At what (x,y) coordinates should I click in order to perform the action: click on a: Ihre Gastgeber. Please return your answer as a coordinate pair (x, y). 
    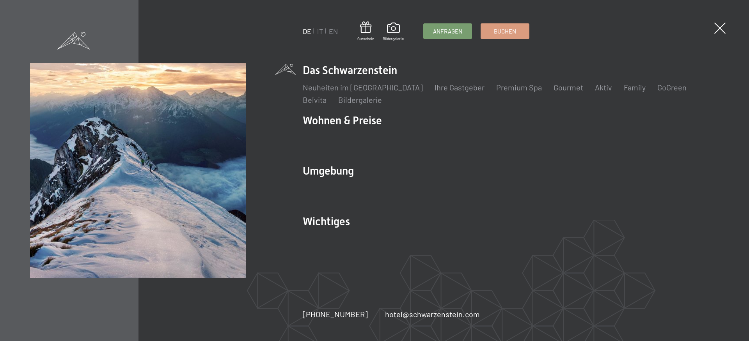
    Looking at the image, I should click on (460, 87).